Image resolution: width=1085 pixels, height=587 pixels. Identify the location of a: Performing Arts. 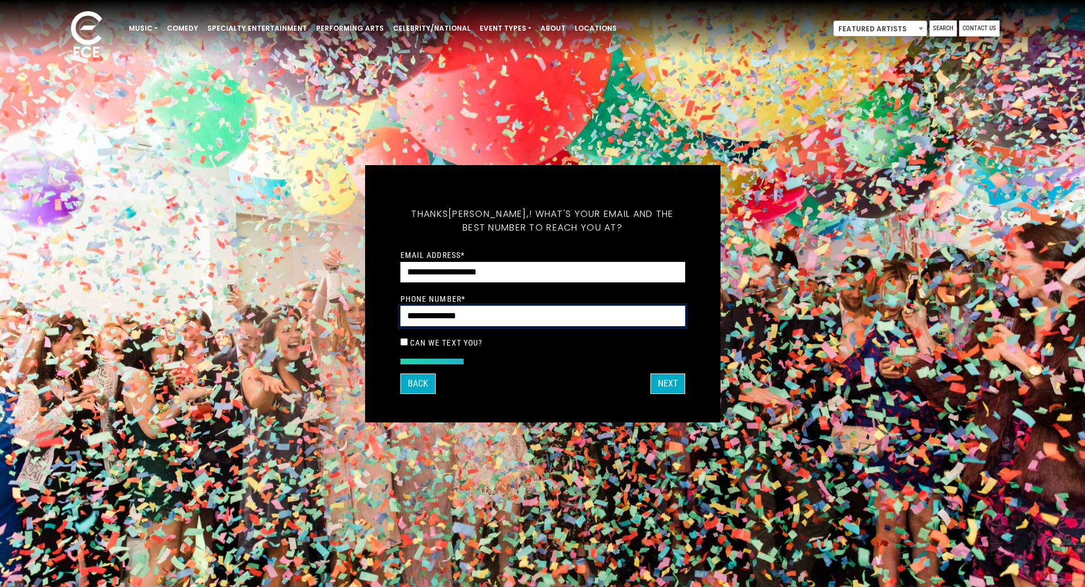
(350, 28).